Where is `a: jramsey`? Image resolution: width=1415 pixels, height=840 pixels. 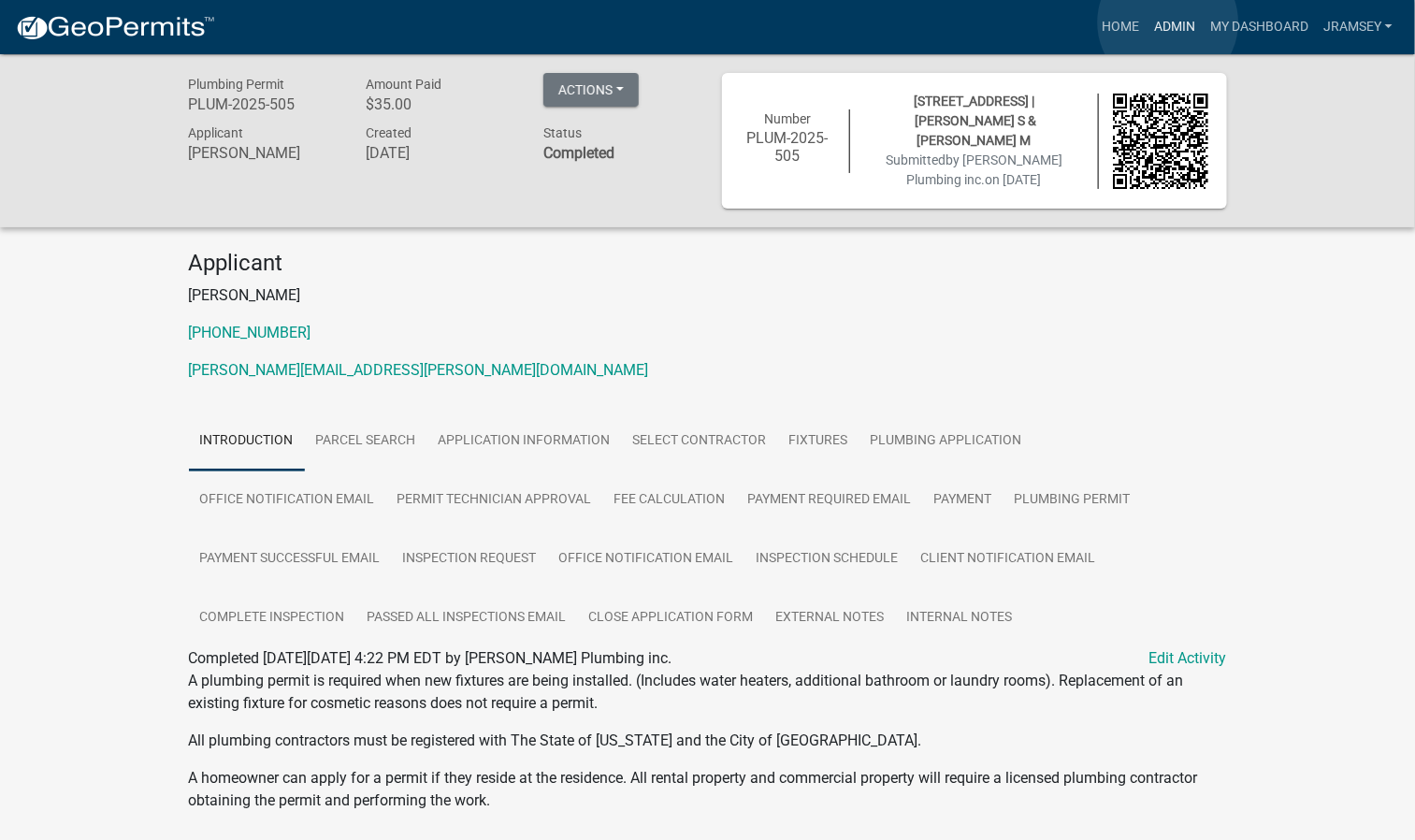
a: jramsey is located at coordinates (1357, 27).